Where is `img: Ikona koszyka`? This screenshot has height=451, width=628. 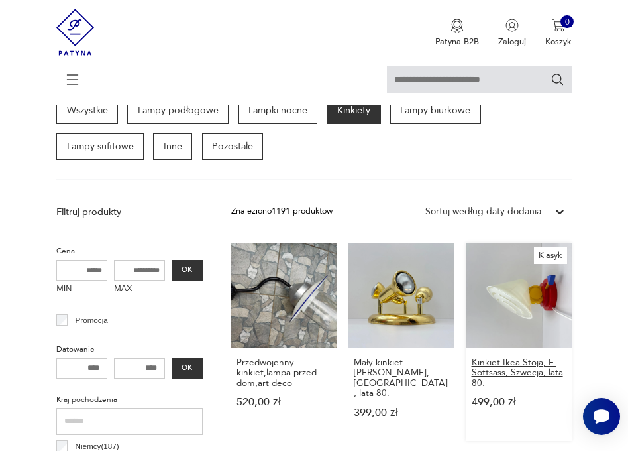
img: Ikona koszyka is located at coordinates (559, 25).